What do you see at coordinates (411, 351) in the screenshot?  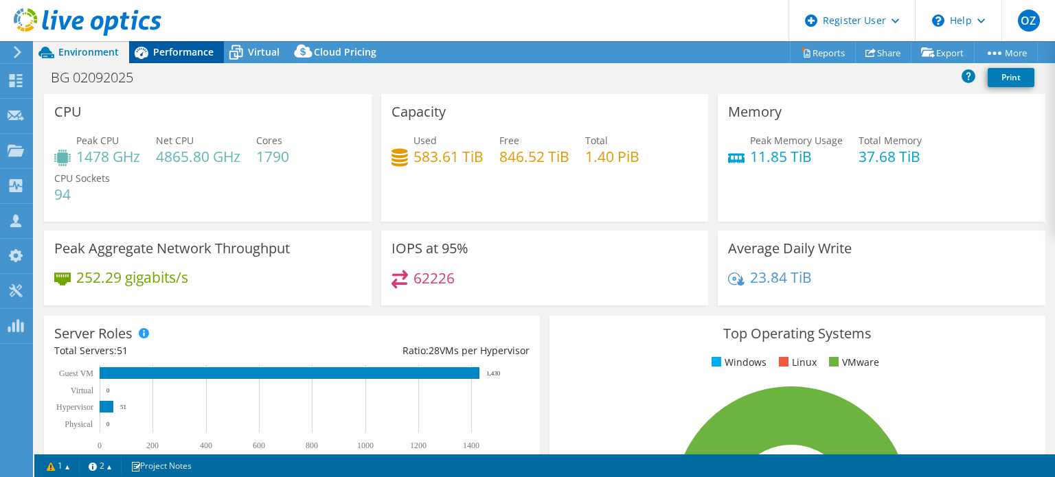 I see `div: Ratio: VMs per Hypervisor` at bounding box center [411, 351].